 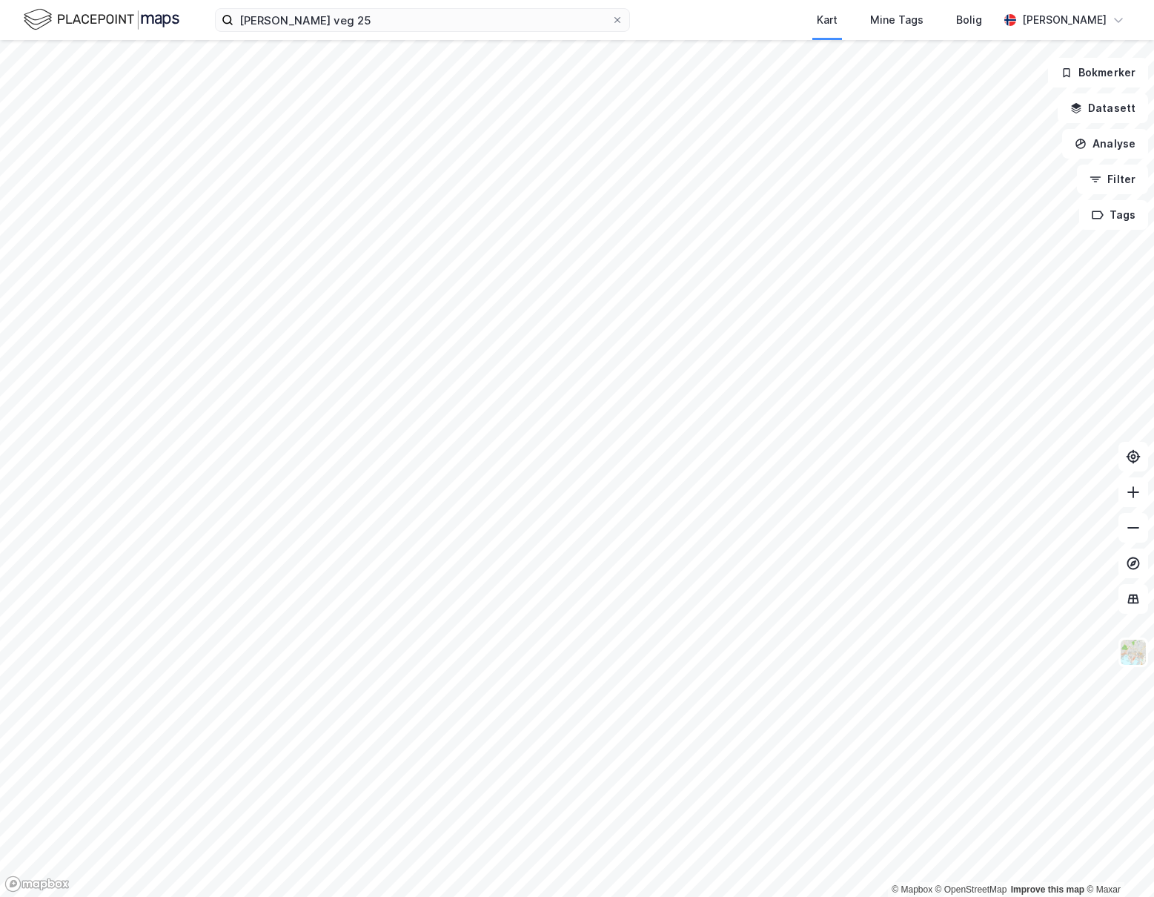 I want to click on a: Mapbox homepage, so click(x=37, y=884).